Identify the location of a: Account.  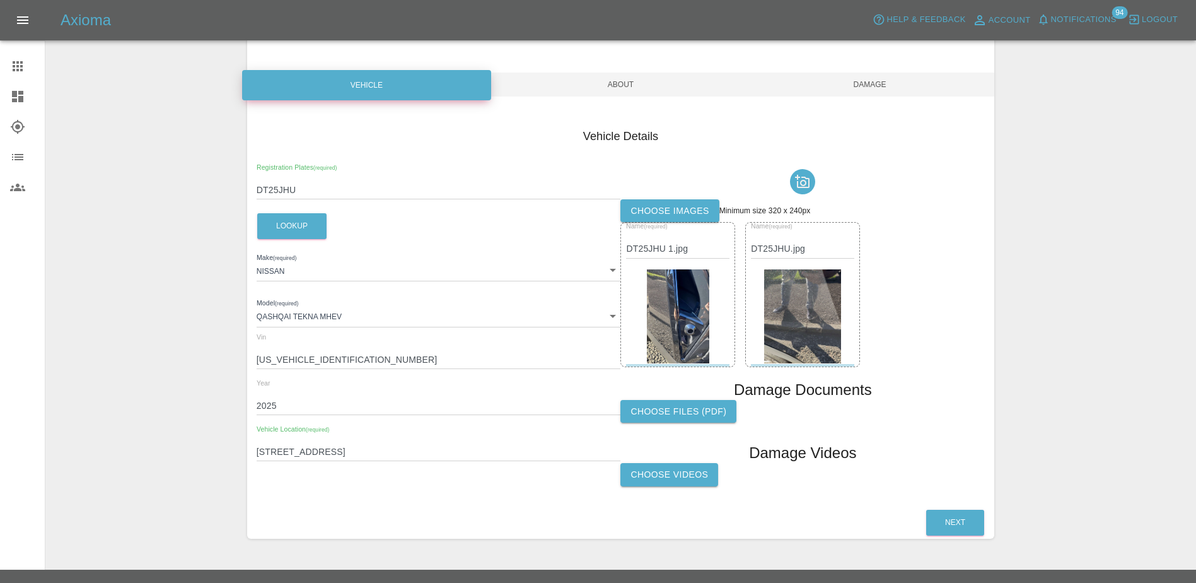
(1001, 20).